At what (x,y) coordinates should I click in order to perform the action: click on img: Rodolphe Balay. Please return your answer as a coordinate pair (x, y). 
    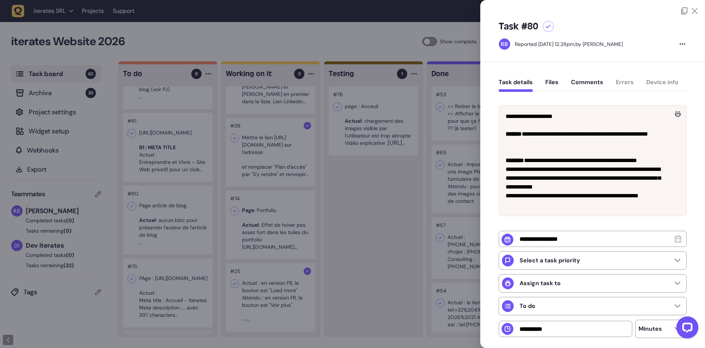
    Looking at the image, I should click on (504, 44).